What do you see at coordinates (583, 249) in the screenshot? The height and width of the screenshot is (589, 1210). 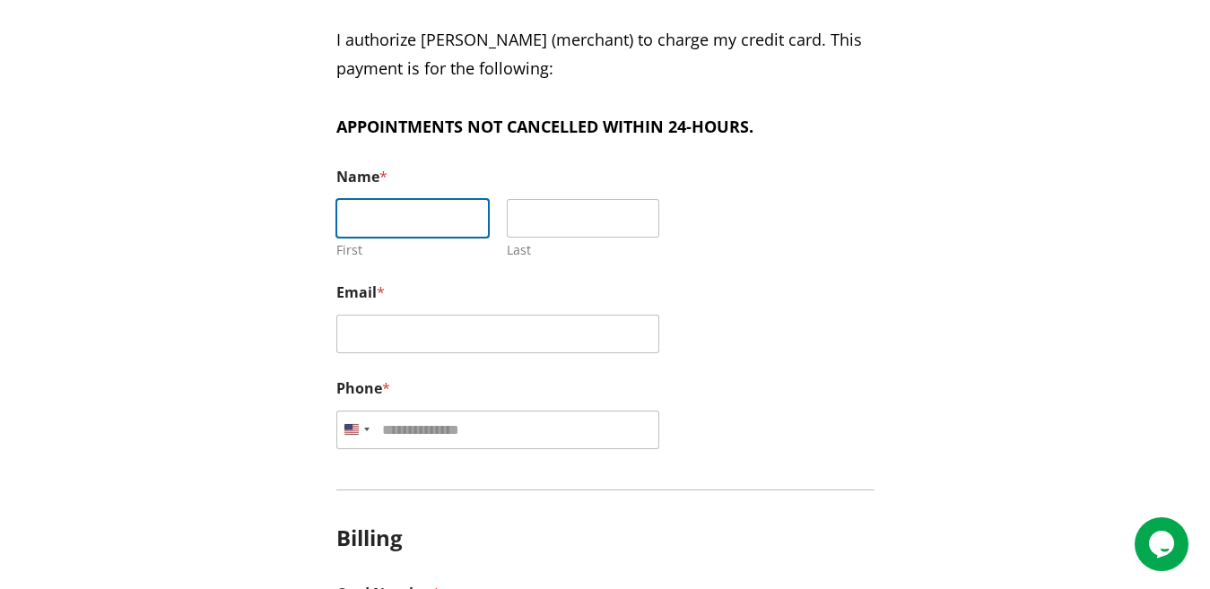 I see `label: Last` at bounding box center [583, 249].